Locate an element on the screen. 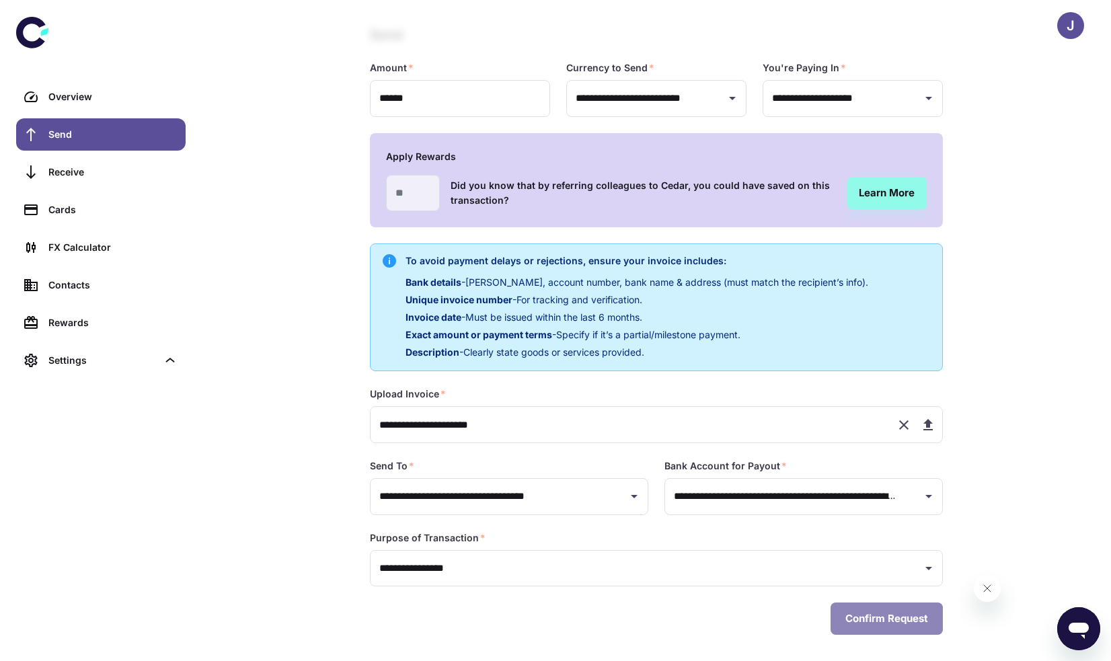  label: Bank Account for Payout is located at coordinates (725, 466).